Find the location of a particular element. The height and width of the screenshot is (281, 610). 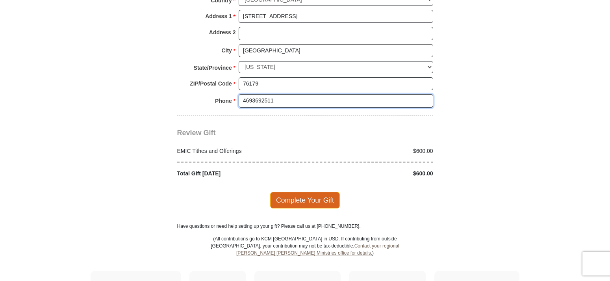

strong: Address 2 is located at coordinates (222, 32).